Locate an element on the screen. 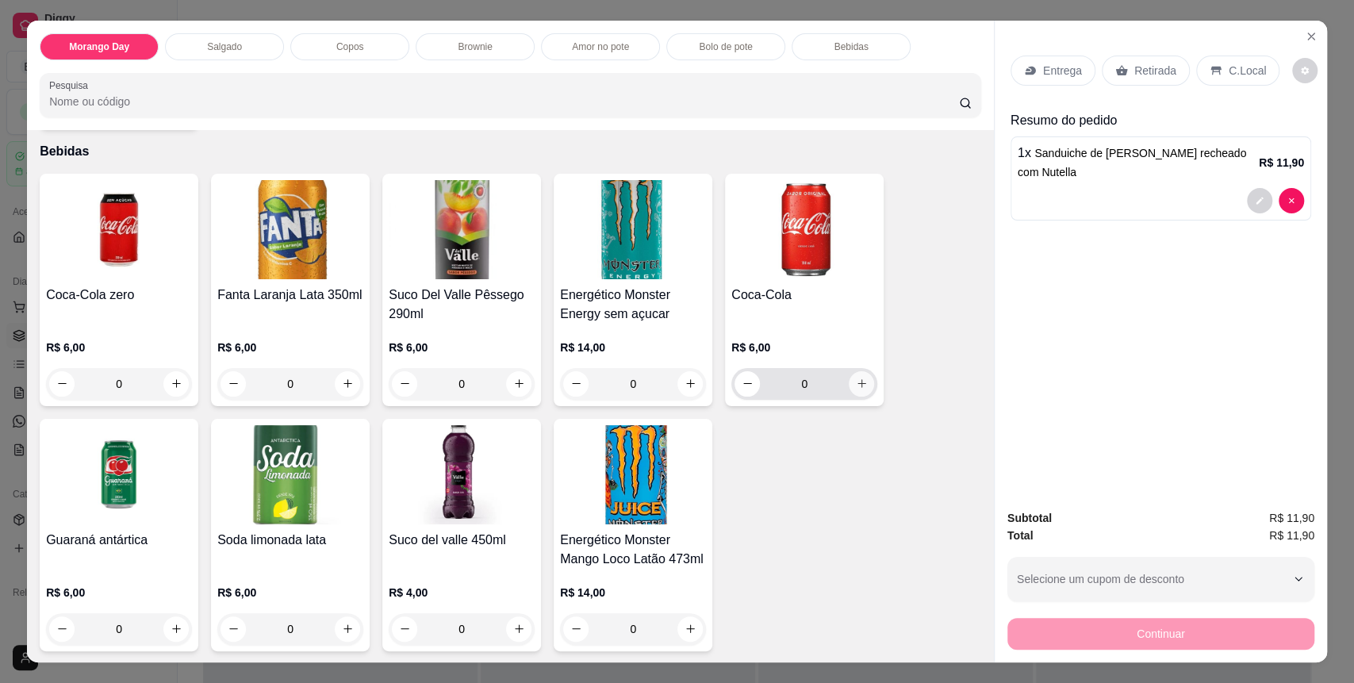 The width and height of the screenshot is (1354, 683). h4: Energético Monster Energy sem açucar is located at coordinates (633, 305).